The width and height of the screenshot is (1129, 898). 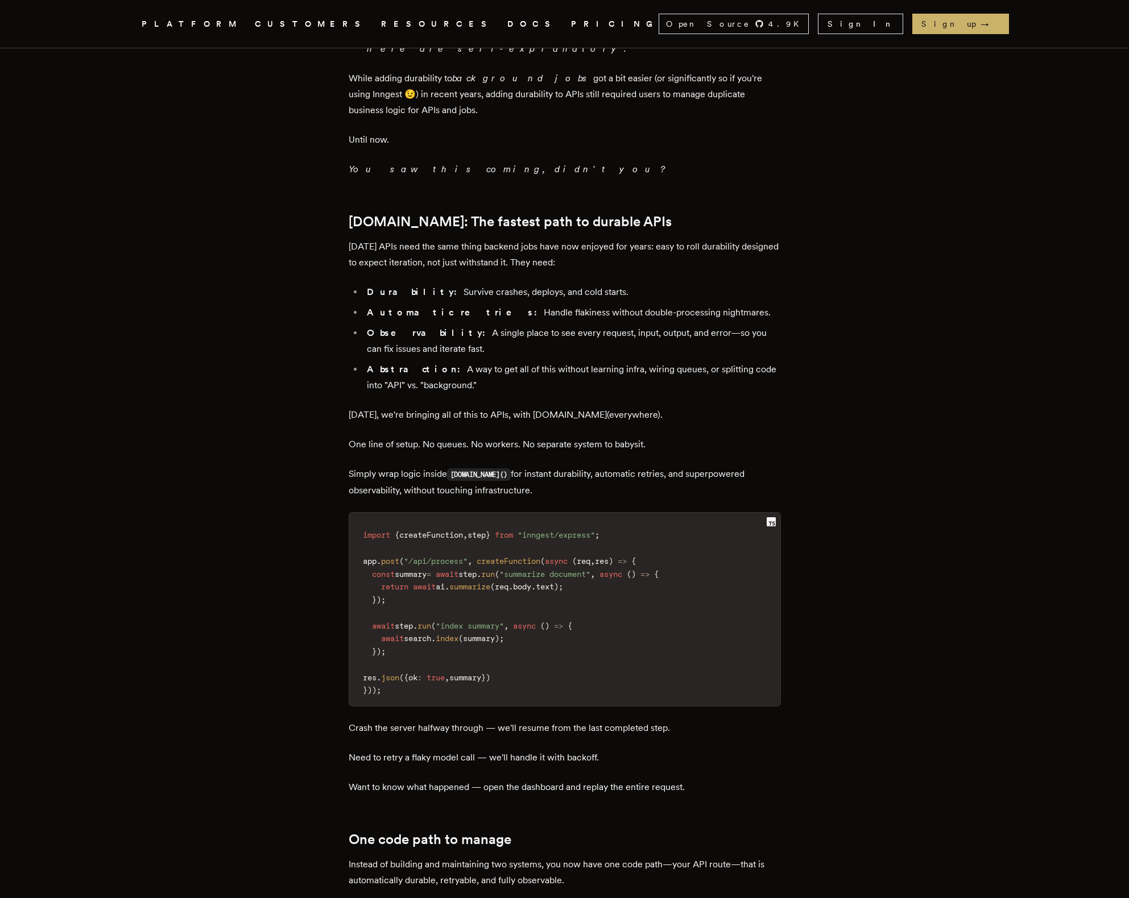 I want to click on span: text, so click(x=545, y=587).